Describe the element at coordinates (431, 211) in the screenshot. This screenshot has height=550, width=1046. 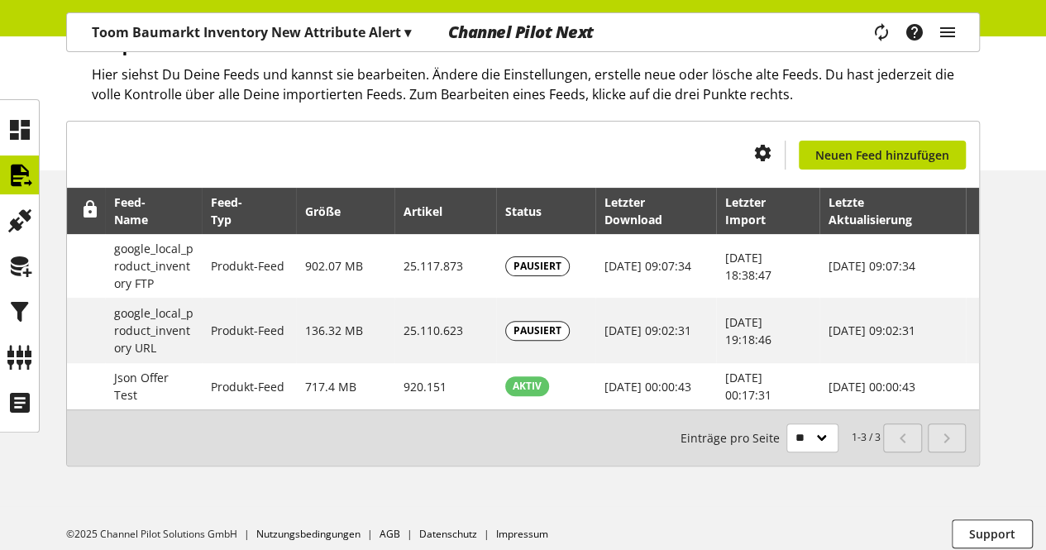
I see `div: Artikel` at that location.